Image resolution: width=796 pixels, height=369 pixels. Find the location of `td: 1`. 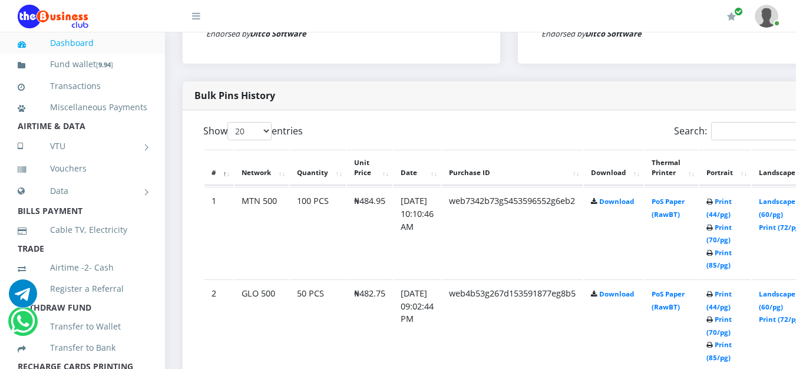

td: 1 is located at coordinates (218, 232).